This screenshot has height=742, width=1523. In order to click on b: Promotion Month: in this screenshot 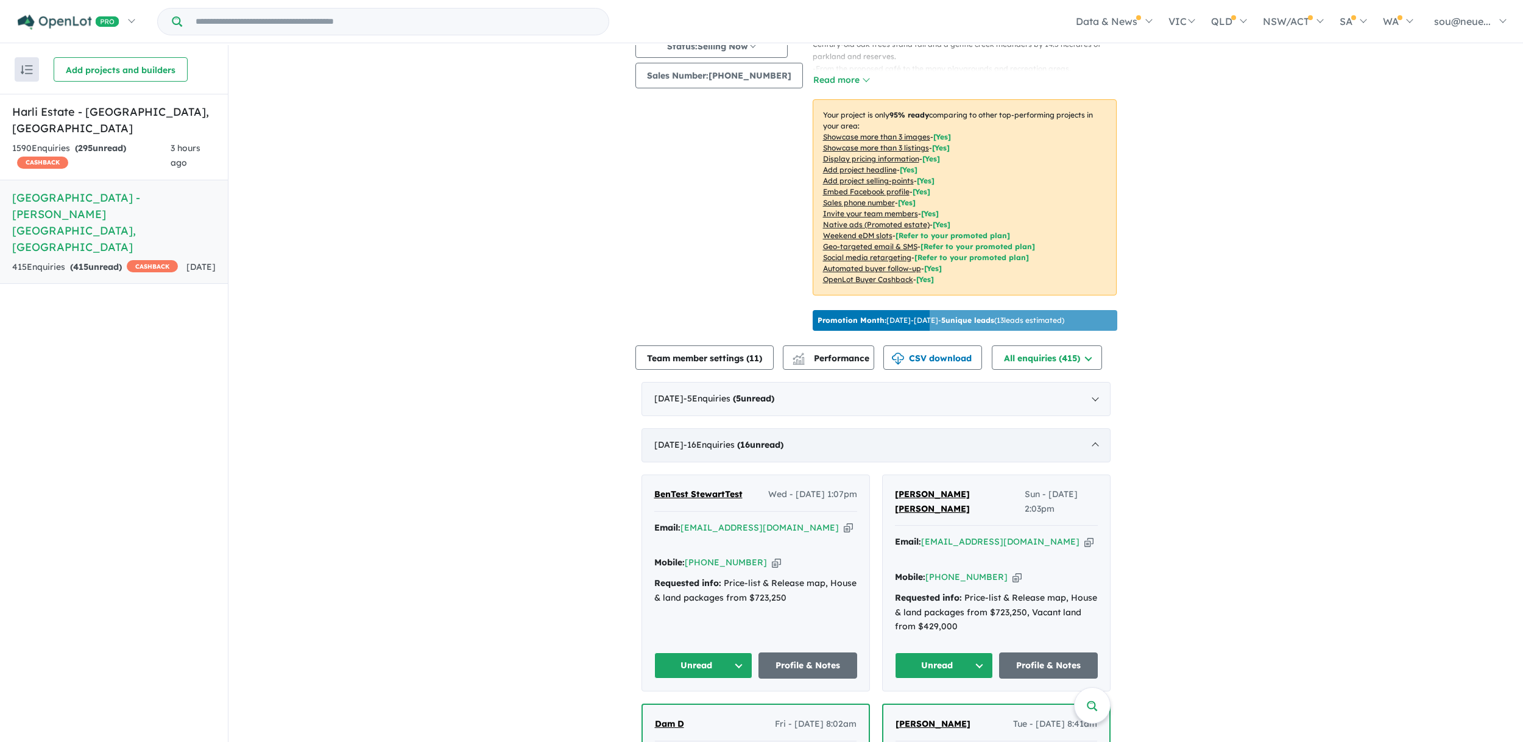, I will do `click(851, 320)`.